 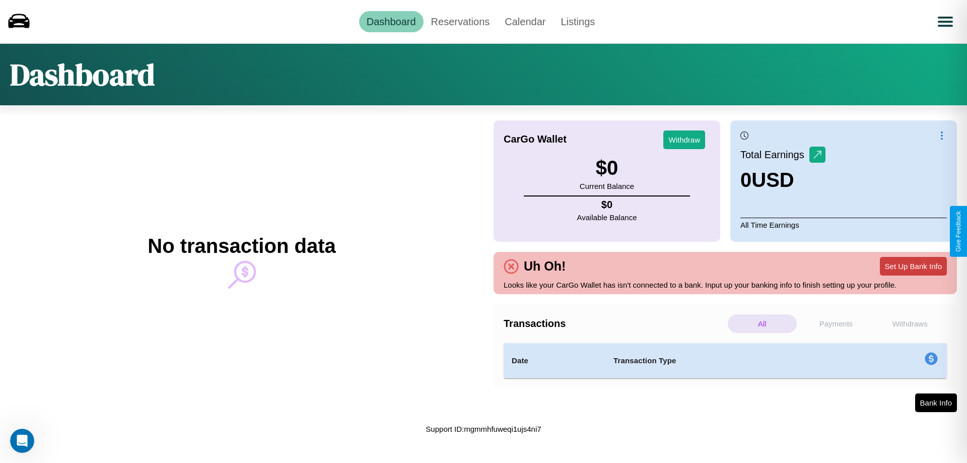 I want to click on button: Set Up Bank Info, so click(x=913, y=266).